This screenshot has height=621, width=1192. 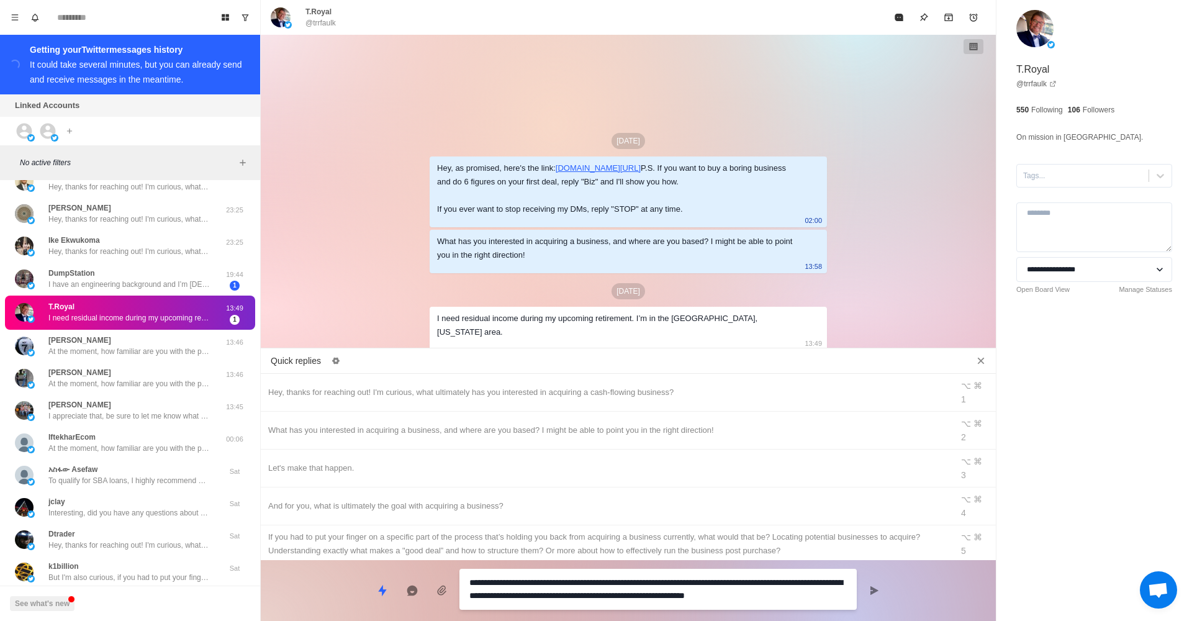 What do you see at coordinates (975, 544) in the screenshot?
I see `div: ⌥ ⌘ 5` at bounding box center [975, 544].